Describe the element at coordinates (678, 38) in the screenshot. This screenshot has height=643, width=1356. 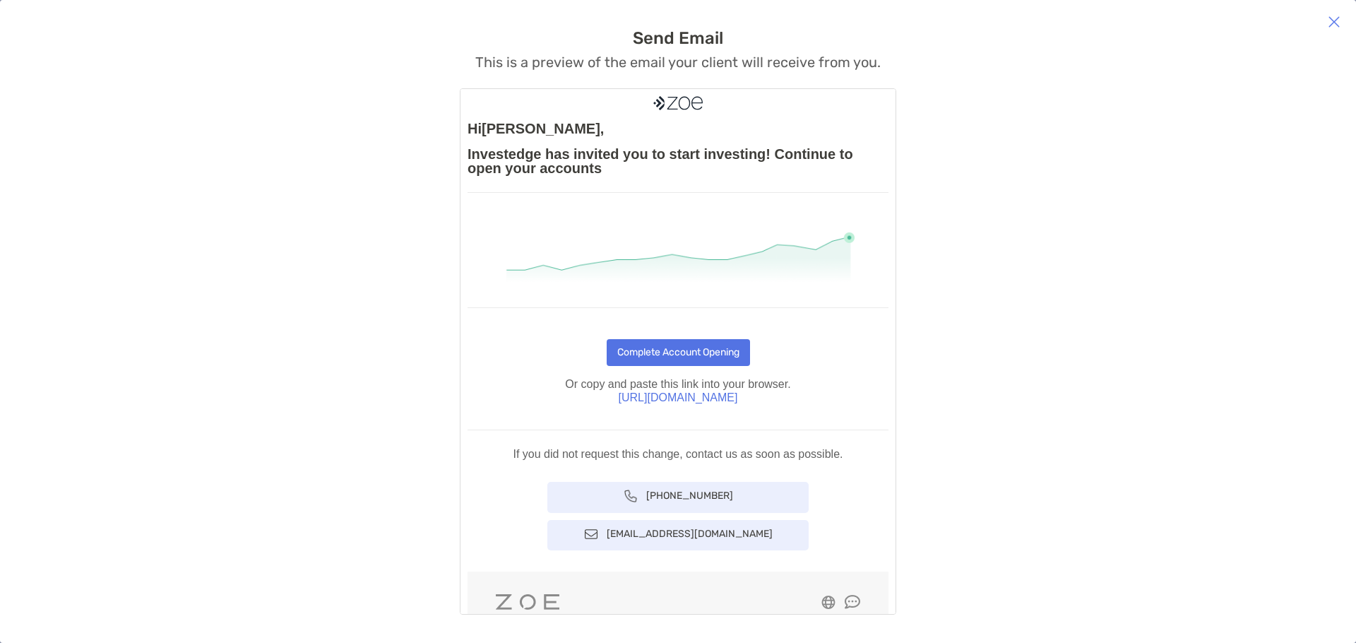
I see `h3: Send Email` at that location.